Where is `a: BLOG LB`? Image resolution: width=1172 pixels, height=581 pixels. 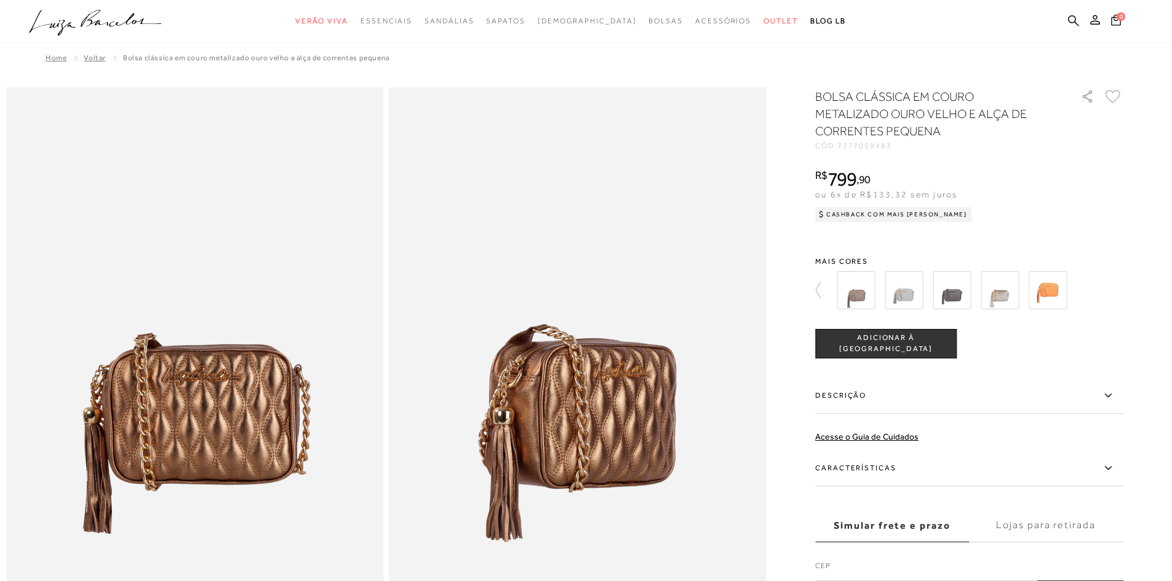
a: BLOG LB is located at coordinates (828, 21).